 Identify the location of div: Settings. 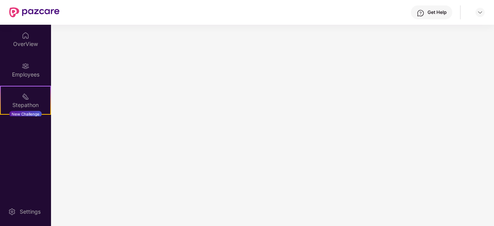
(30, 212).